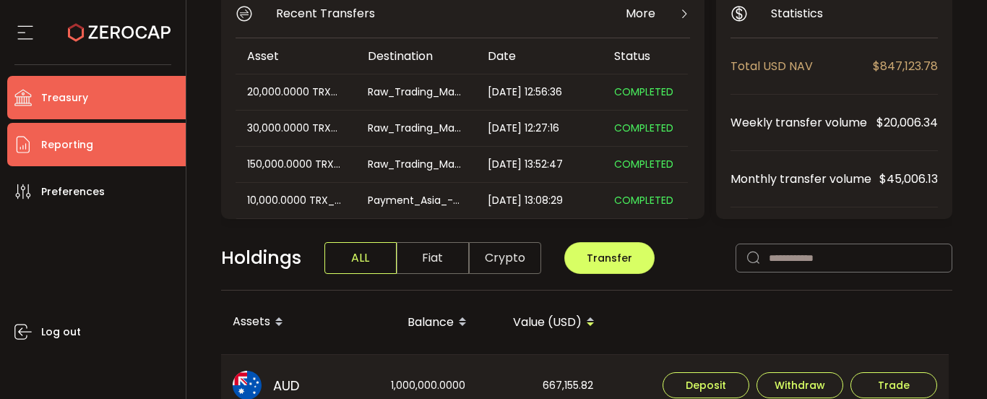 The height and width of the screenshot is (399, 987). I want to click on span: $45,006.13, so click(908, 178).